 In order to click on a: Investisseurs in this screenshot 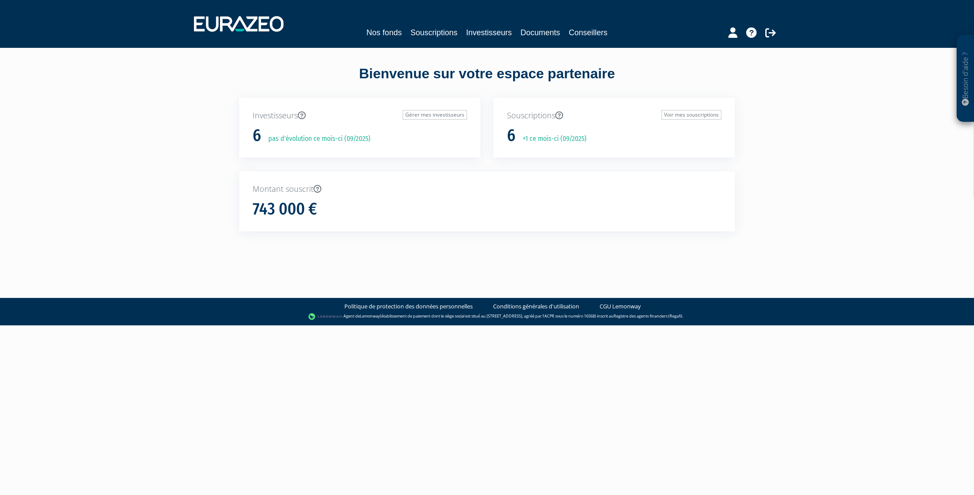, I will do `click(489, 33)`.